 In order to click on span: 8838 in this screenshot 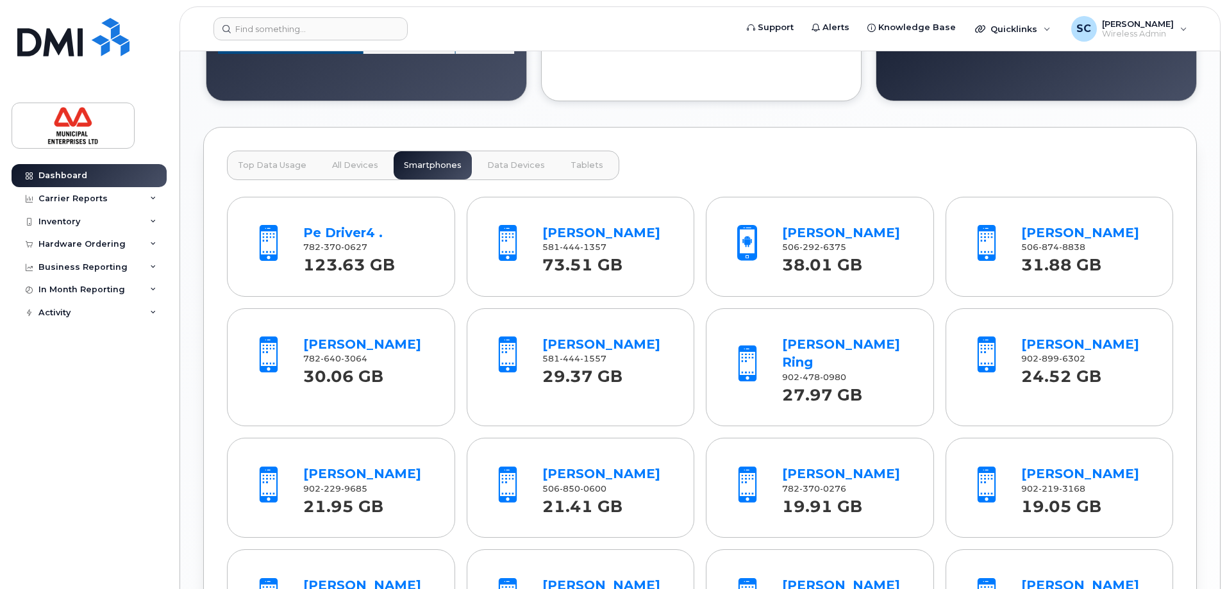, I will do `click(1072, 247)`.